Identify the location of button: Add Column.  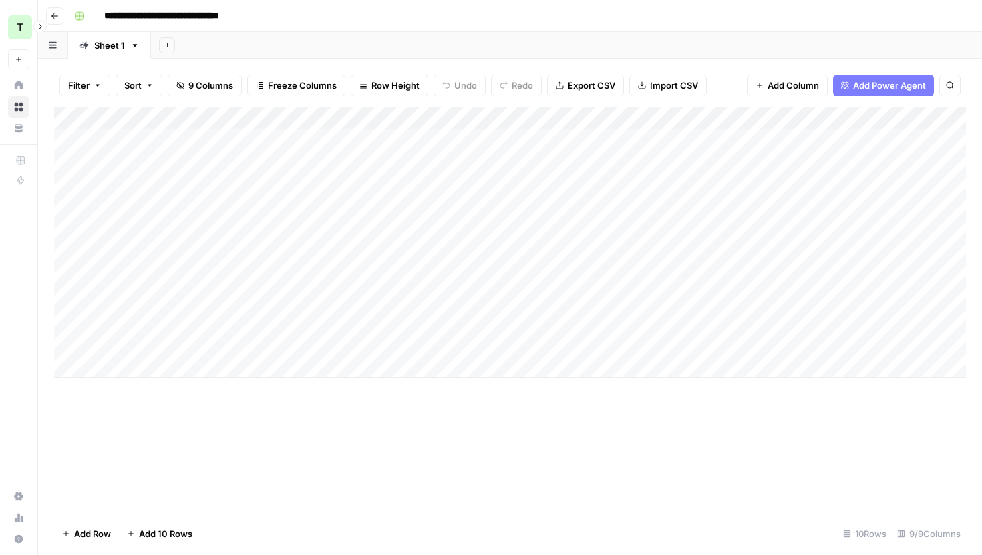
(787, 85).